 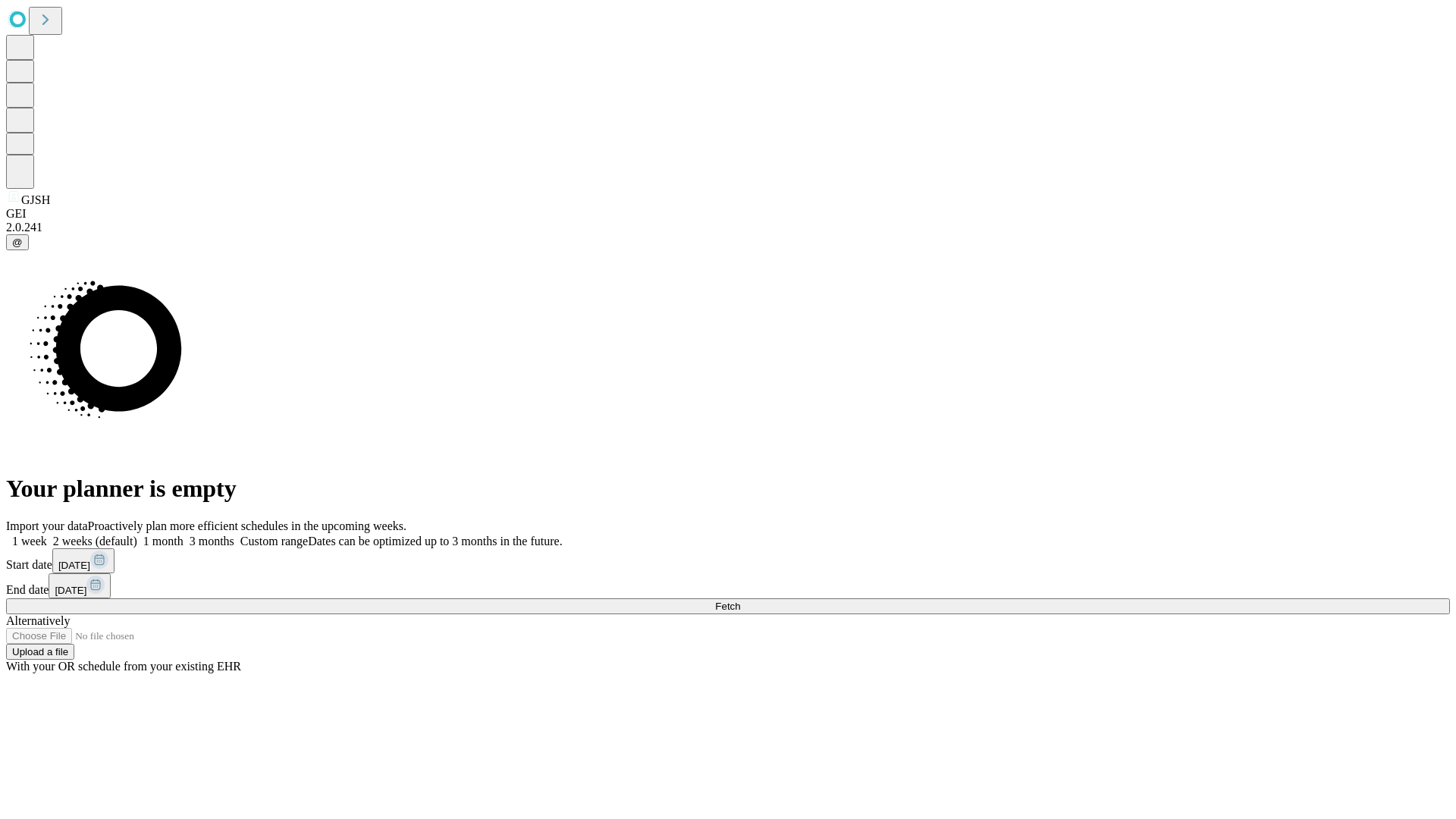 What do you see at coordinates (728, 214) in the screenshot?
I see `div: GEI` at bounding box center [728, 214].